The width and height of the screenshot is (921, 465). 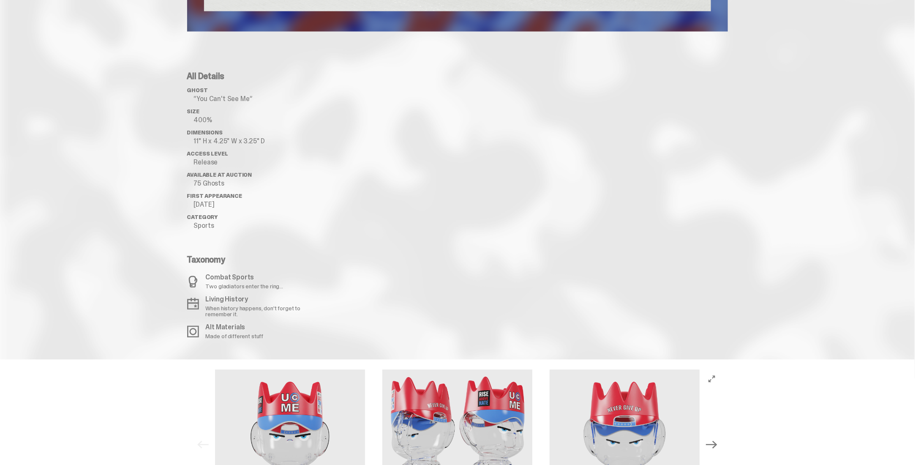 What do you see at coordinates (197, 90) in the screenshot?
I see `span: ghost` at bounding box center [197, 90].